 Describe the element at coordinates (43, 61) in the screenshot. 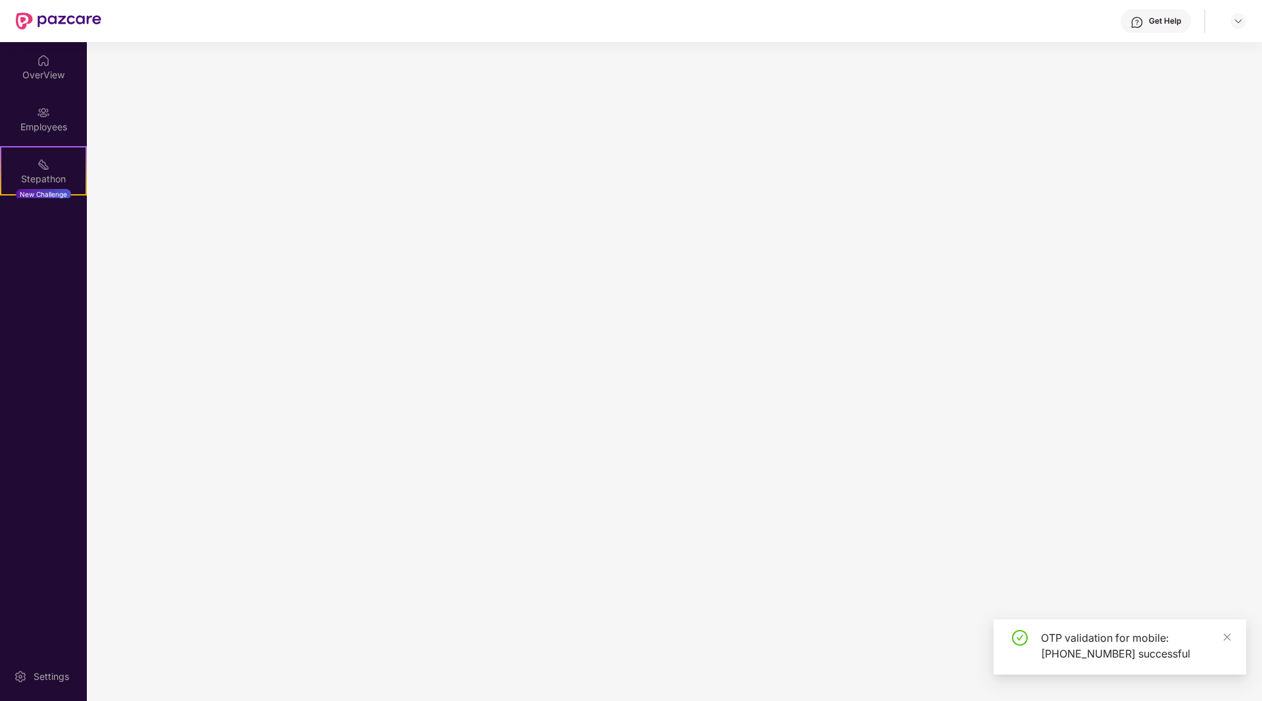

I see `img: svg+xml;base64,PHN2ZyBpZD0iSG9tZSIgeG1sbnM9Imh0dHA6Ly93d3cudzMub3JnLzIwMDAvc3ZnIiB3aWR0aD0iMjAiIG...` at that location.